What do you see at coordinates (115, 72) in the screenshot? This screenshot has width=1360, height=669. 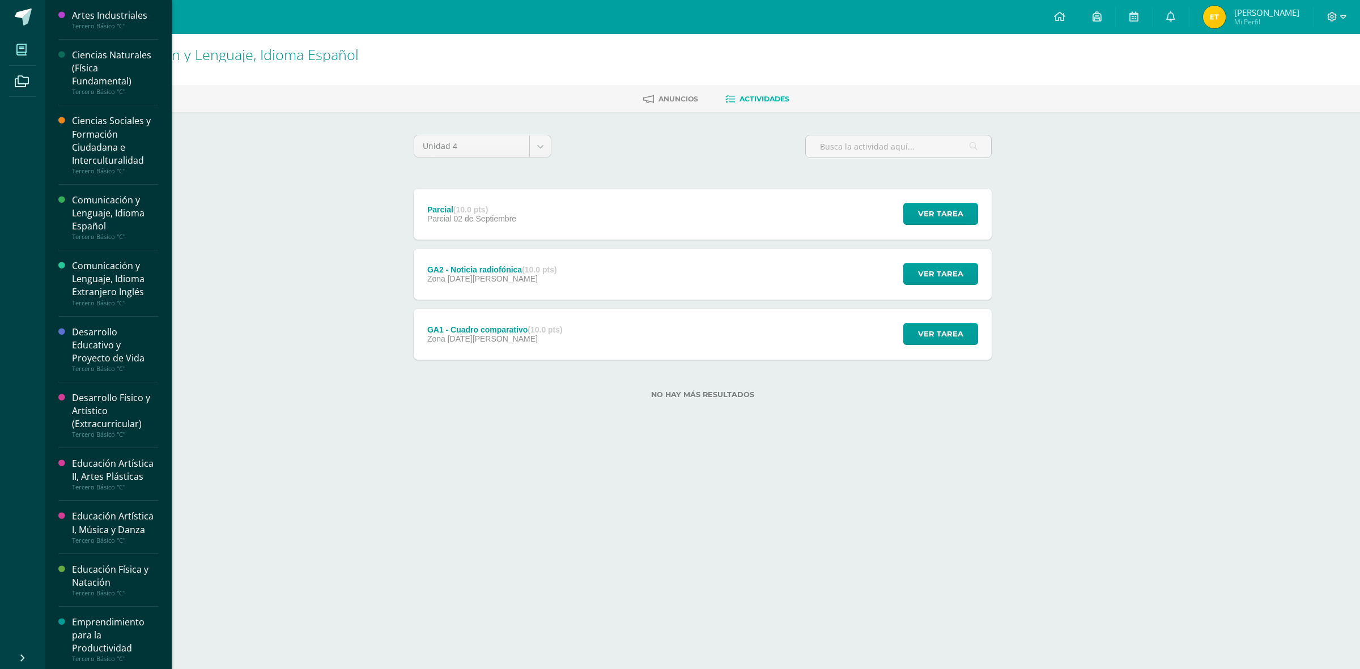 I see `a: Ciencias Naturales (Física Fundamental)Tercero Básico "C"` at bounding box center [115, 72].